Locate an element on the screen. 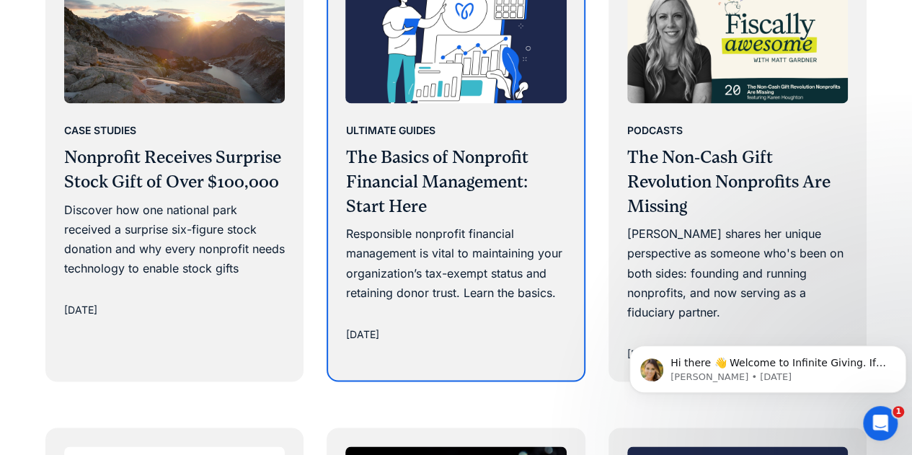  span: Hi there 👋 Welcome to Infinite Giving. If you have any questions, just reply to this message. [GE... is located at coordinates (154, 62).